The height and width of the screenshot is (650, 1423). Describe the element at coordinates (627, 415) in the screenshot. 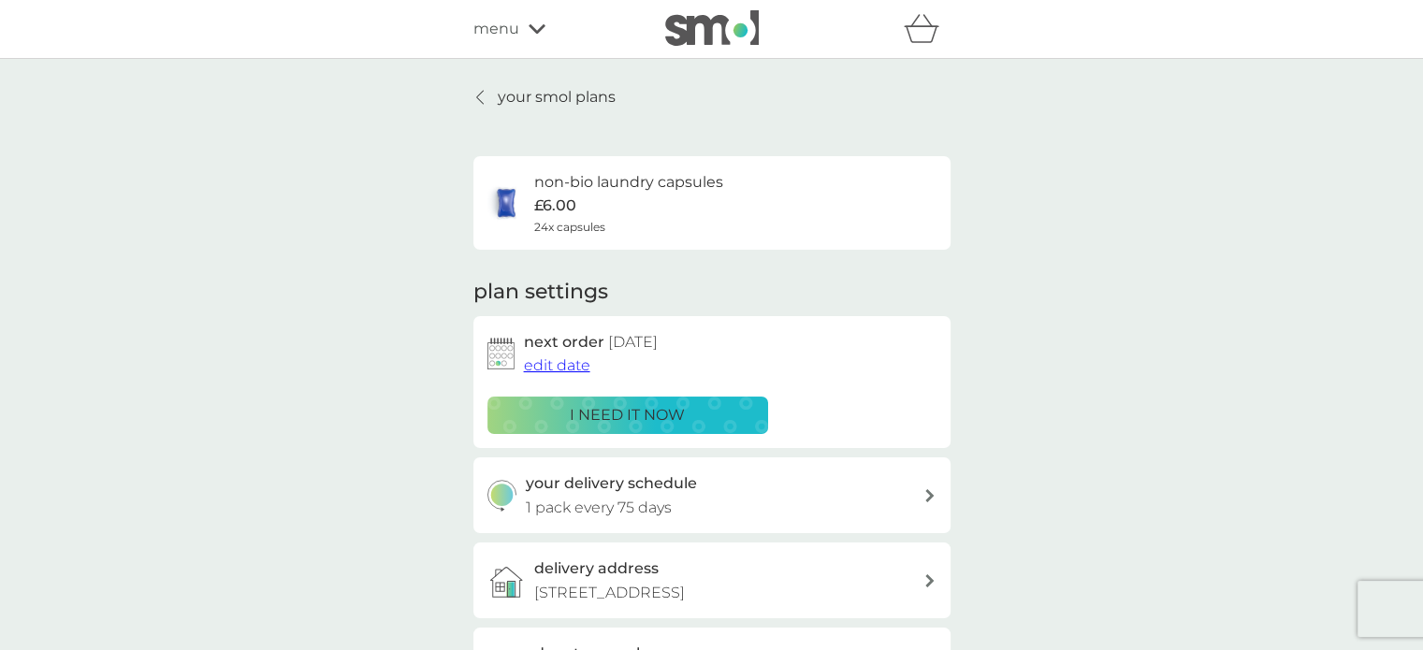

I see `p: i need it now` at that location.